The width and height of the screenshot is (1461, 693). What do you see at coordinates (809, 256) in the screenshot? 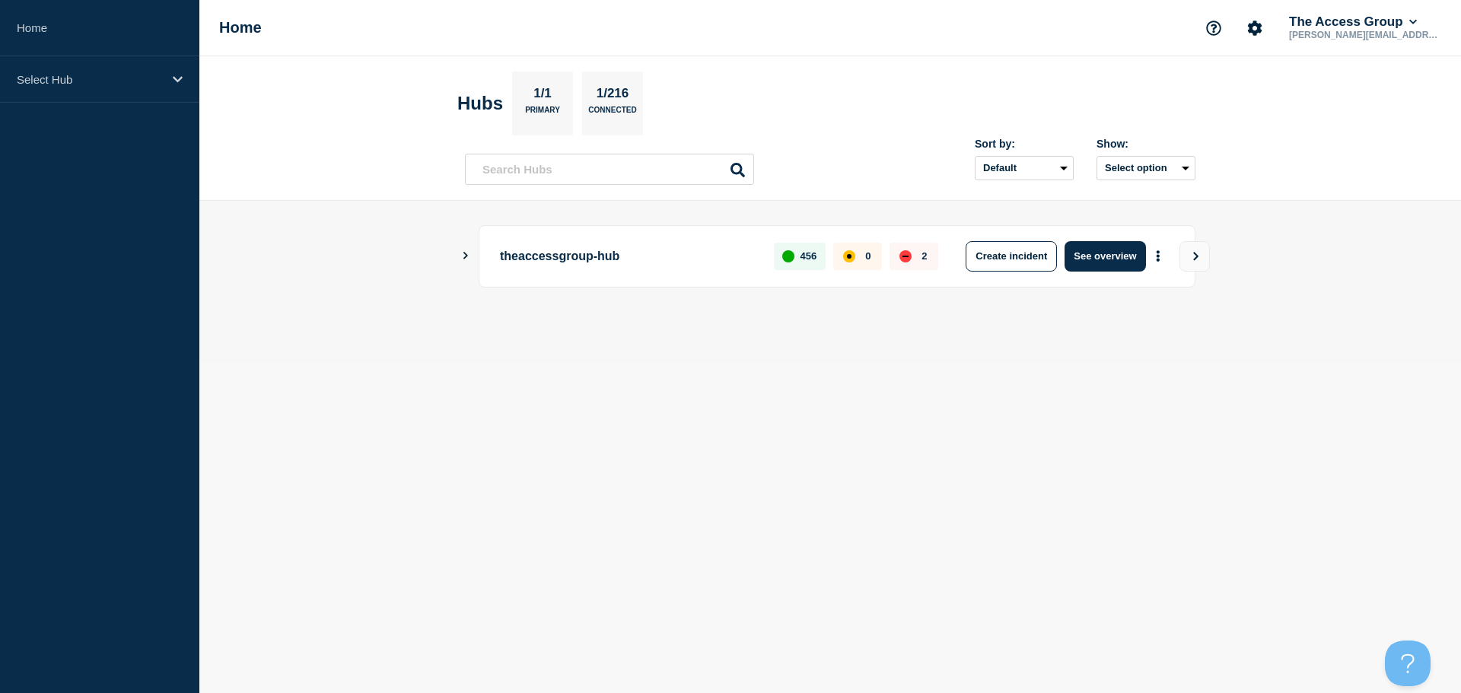
I see `p: 456` at bounding box center [809, 256].